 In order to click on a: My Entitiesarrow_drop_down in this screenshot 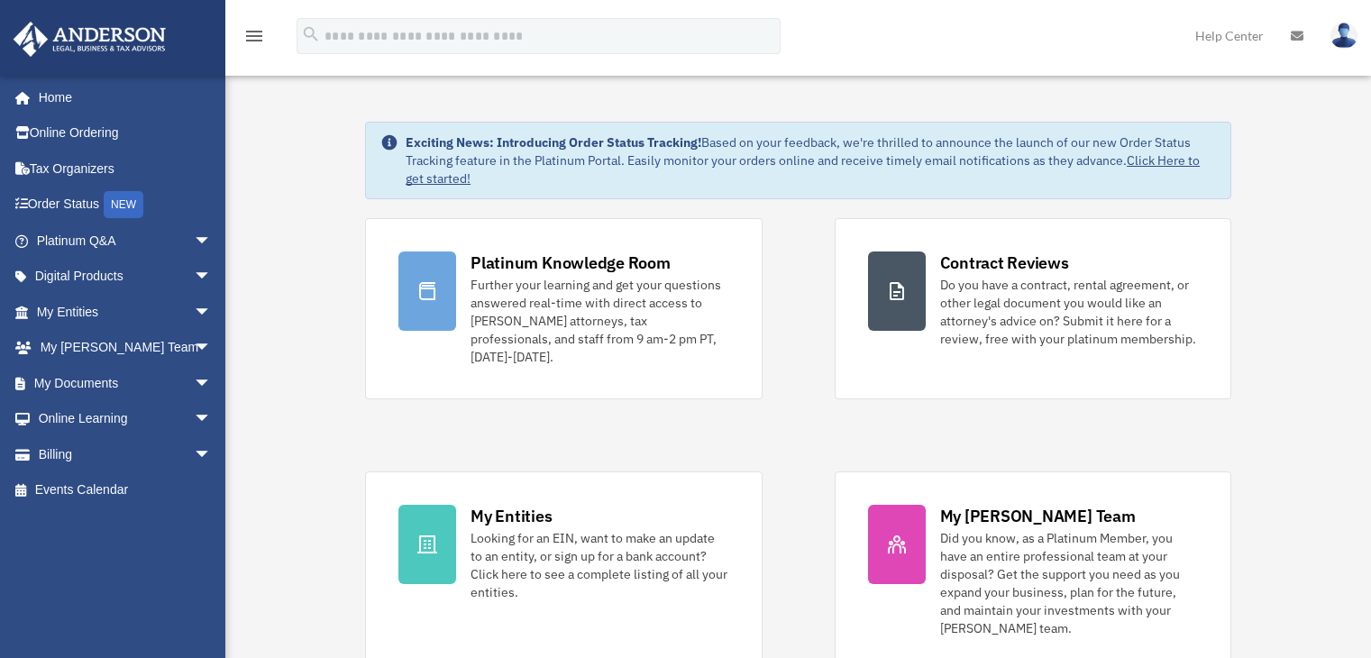, I will do `click(125, 312)`.